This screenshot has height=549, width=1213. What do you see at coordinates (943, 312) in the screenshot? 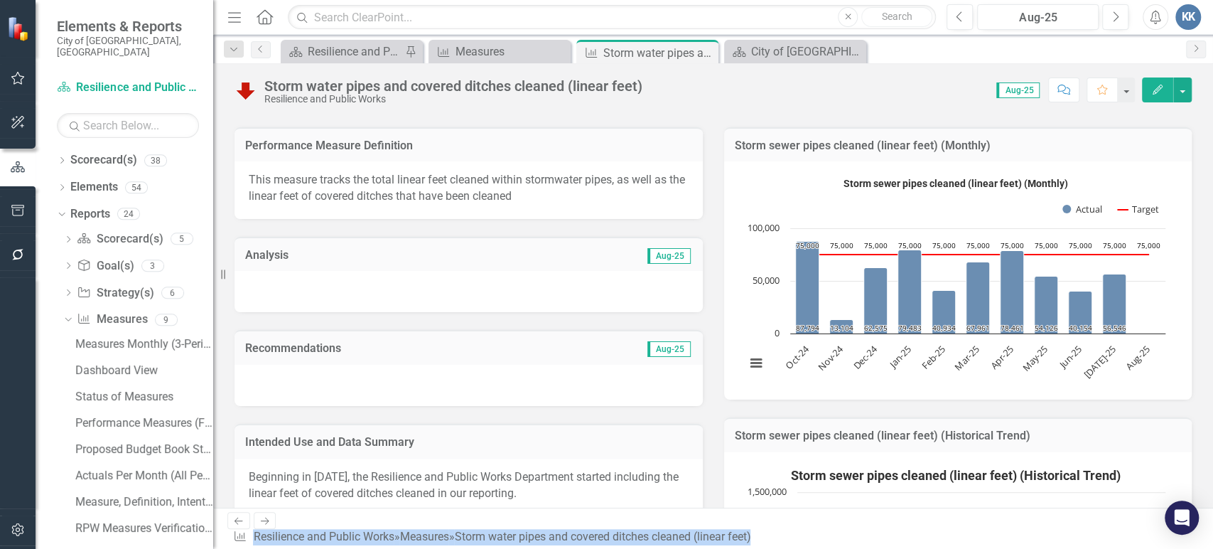
I see `path: Feb-25, 40,934. Actual.` at bounding box center [943, 312].